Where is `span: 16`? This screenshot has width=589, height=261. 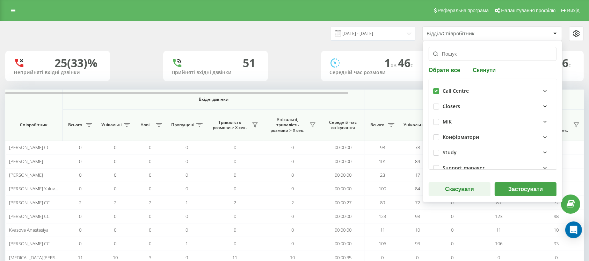 span: 16 is located at coordinates (564, 63).